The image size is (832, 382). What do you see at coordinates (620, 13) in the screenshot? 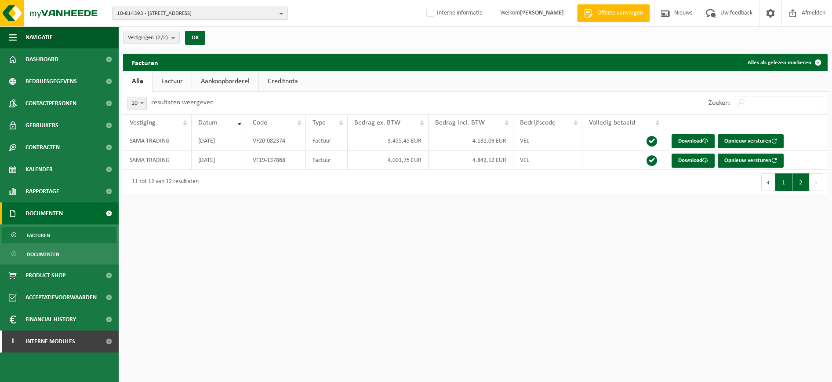
I see `span: Offerte aanvragen` at bounding box center [620, 13].